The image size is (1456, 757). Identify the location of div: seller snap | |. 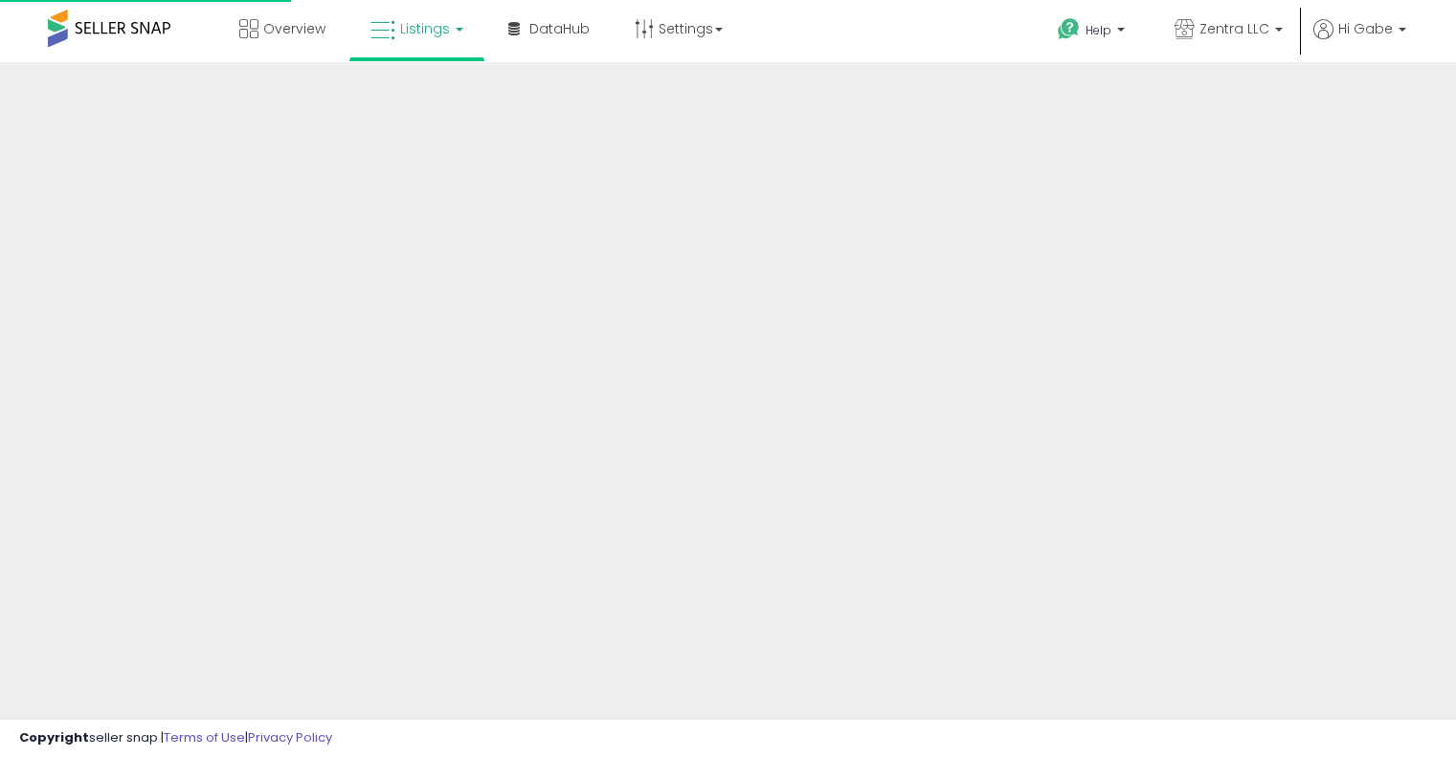
(175, 738).